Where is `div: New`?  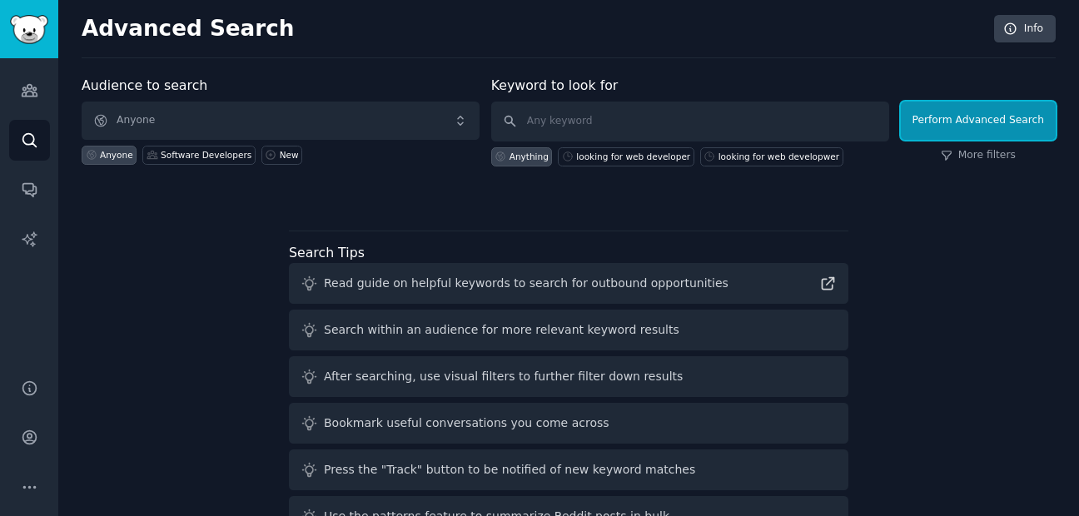 div: New is located at coordinates (289, 155).